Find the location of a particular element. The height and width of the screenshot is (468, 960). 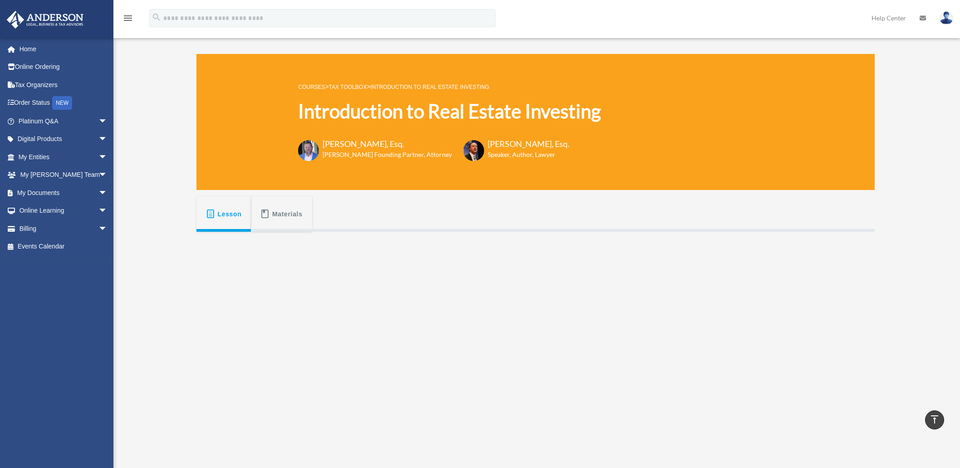

a: Order StatusNEW is located at coordinates (63, 103).